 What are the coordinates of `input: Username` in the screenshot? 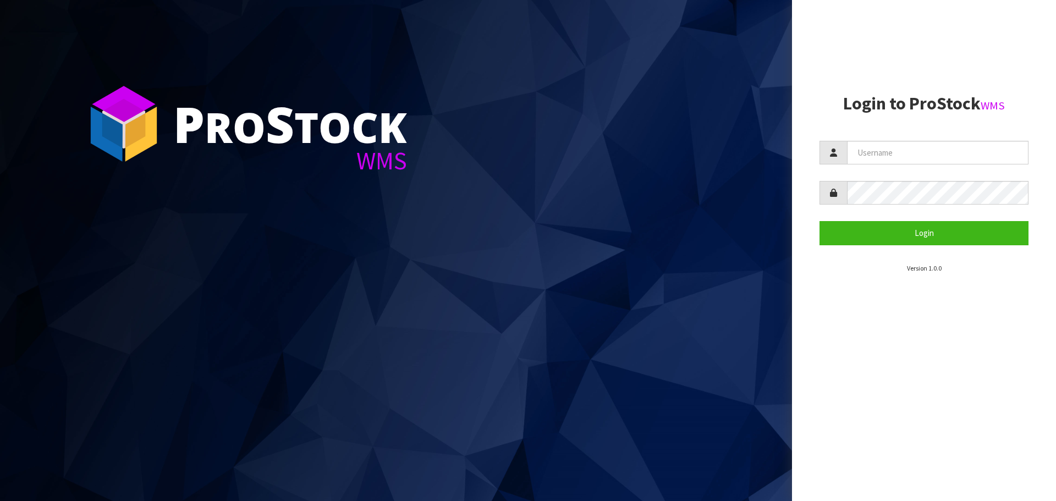 It's located at (938, 152).